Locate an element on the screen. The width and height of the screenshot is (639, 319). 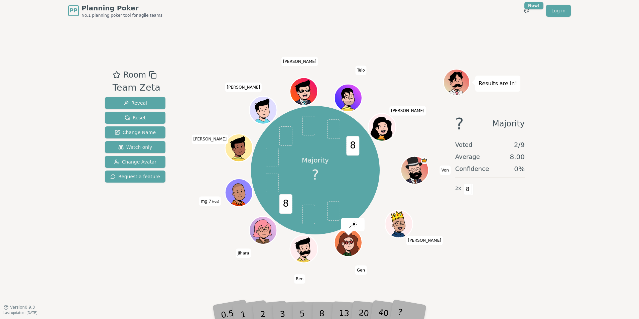
button: Change Avatar is located at coordinates (135, 162).